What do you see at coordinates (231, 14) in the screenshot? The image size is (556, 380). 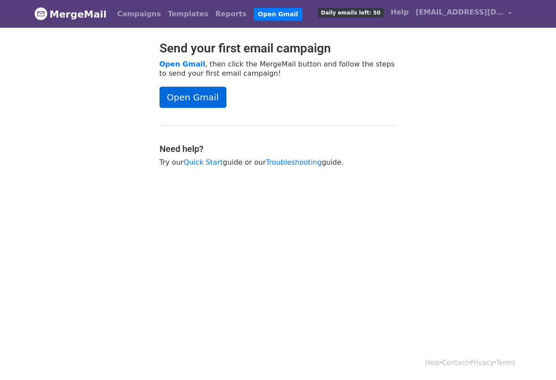 I see `a: Reports` at bounding box center [231, 14].